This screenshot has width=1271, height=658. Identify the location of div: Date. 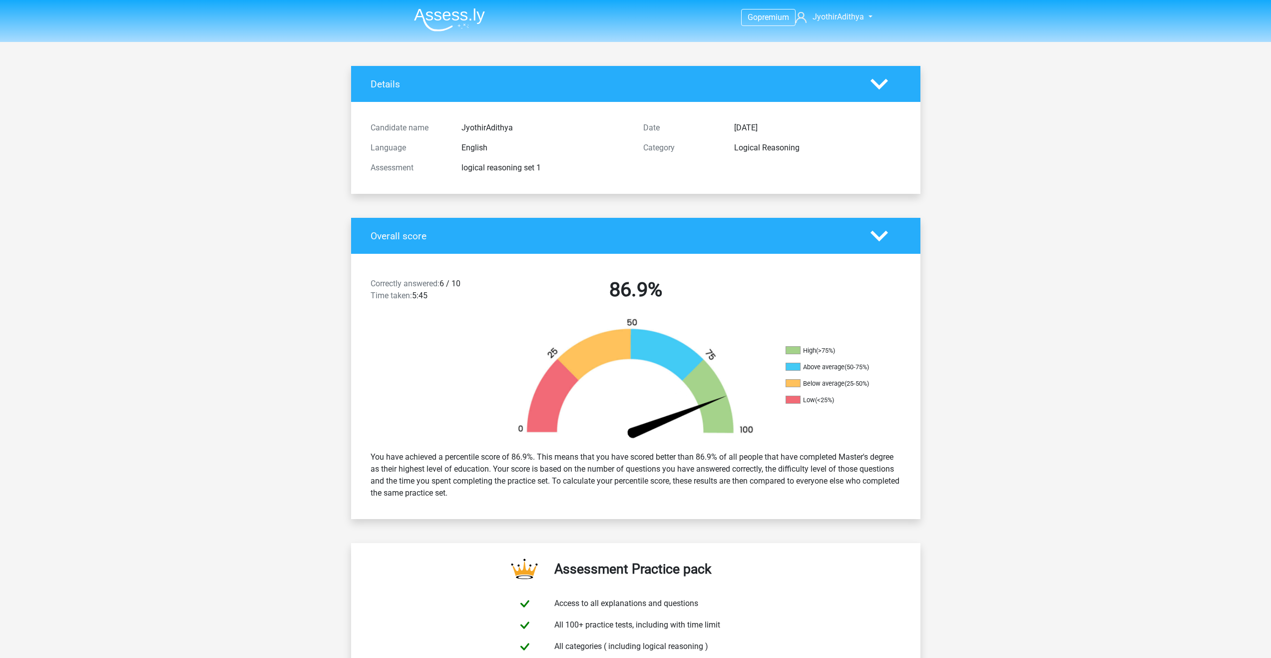
(681, 128).